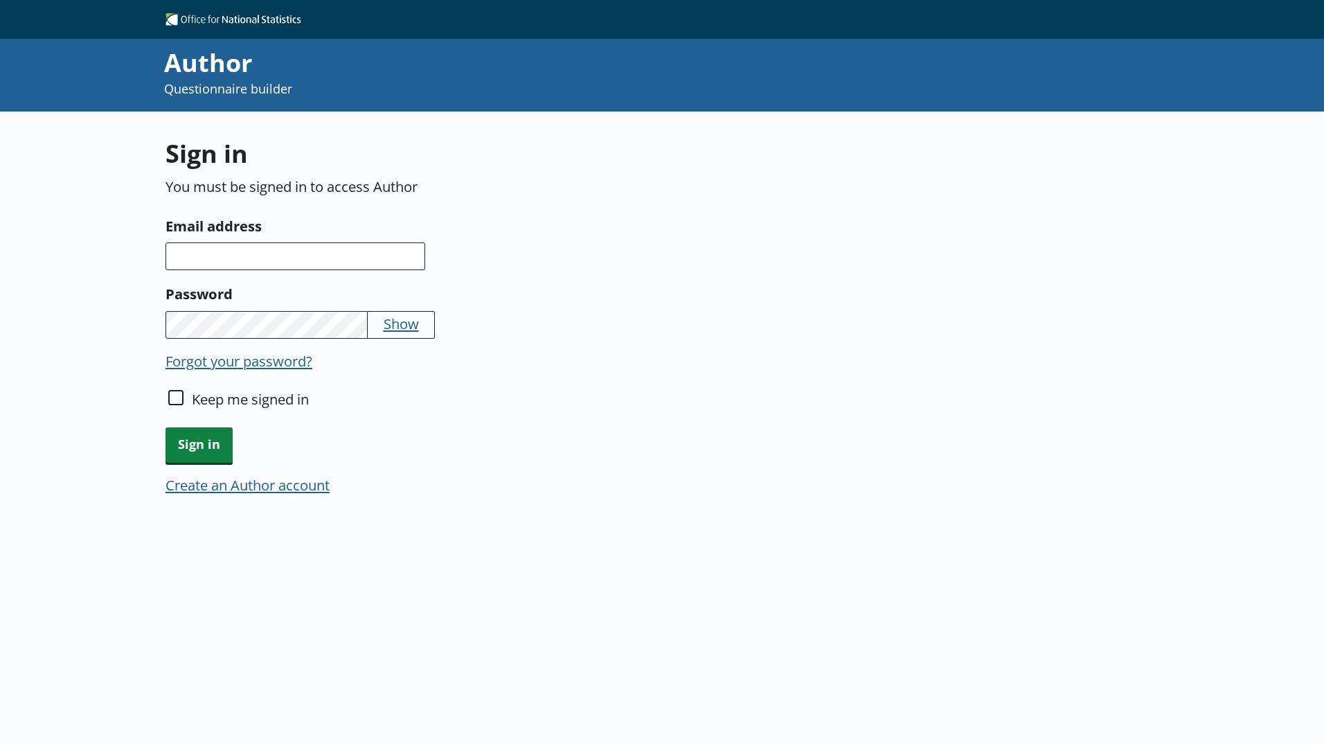  What do you see at coordinates (401, 323) in the screenshot?
I see `button: Show` at bounding box center [401, 323].